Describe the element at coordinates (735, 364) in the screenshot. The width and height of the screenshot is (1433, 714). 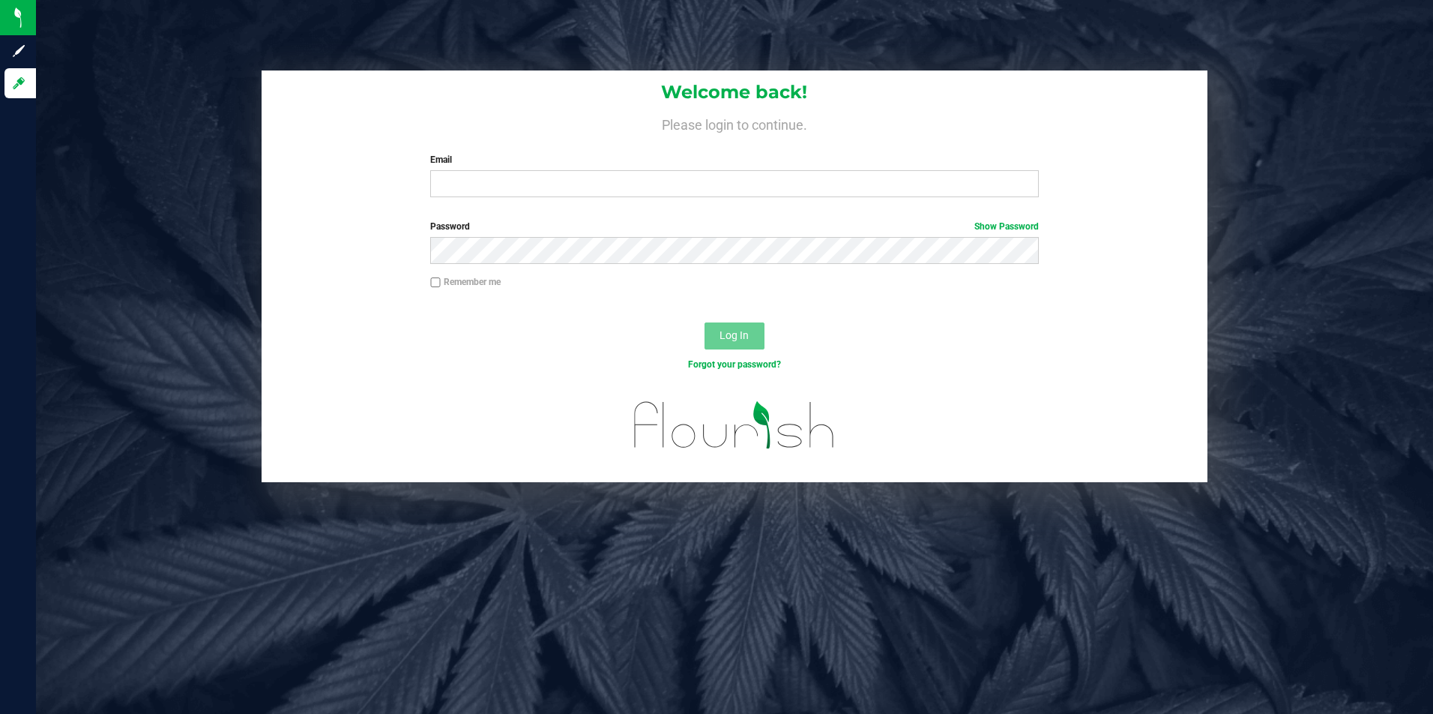
I see `a: Forgot your password?` at that location.